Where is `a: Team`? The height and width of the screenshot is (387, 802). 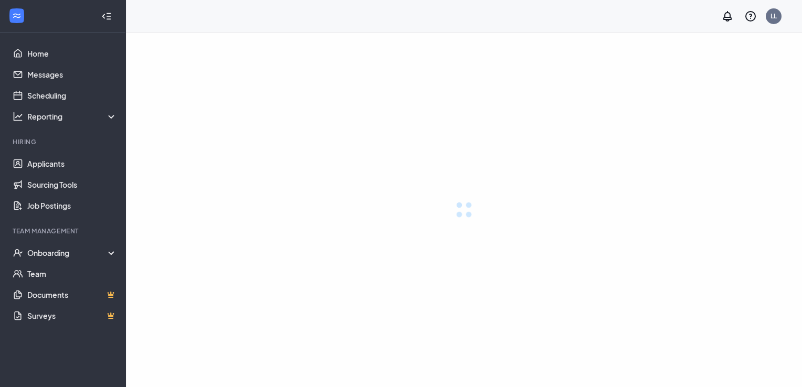
a: Team is located at coordinates (72, 274).